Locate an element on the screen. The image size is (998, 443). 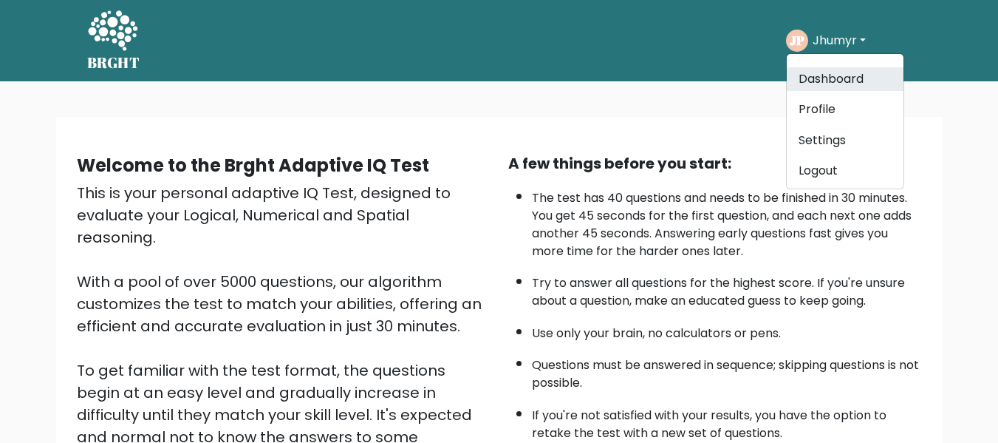
button: Jhumyr is located at coordinates (839, 41).